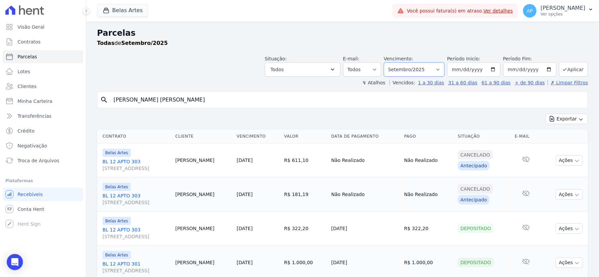 The image size is (599, 277). What do you see at coordinates (43, 116) in the screenshot?
I see `a: Transferências` at bounding box center [43, 116].